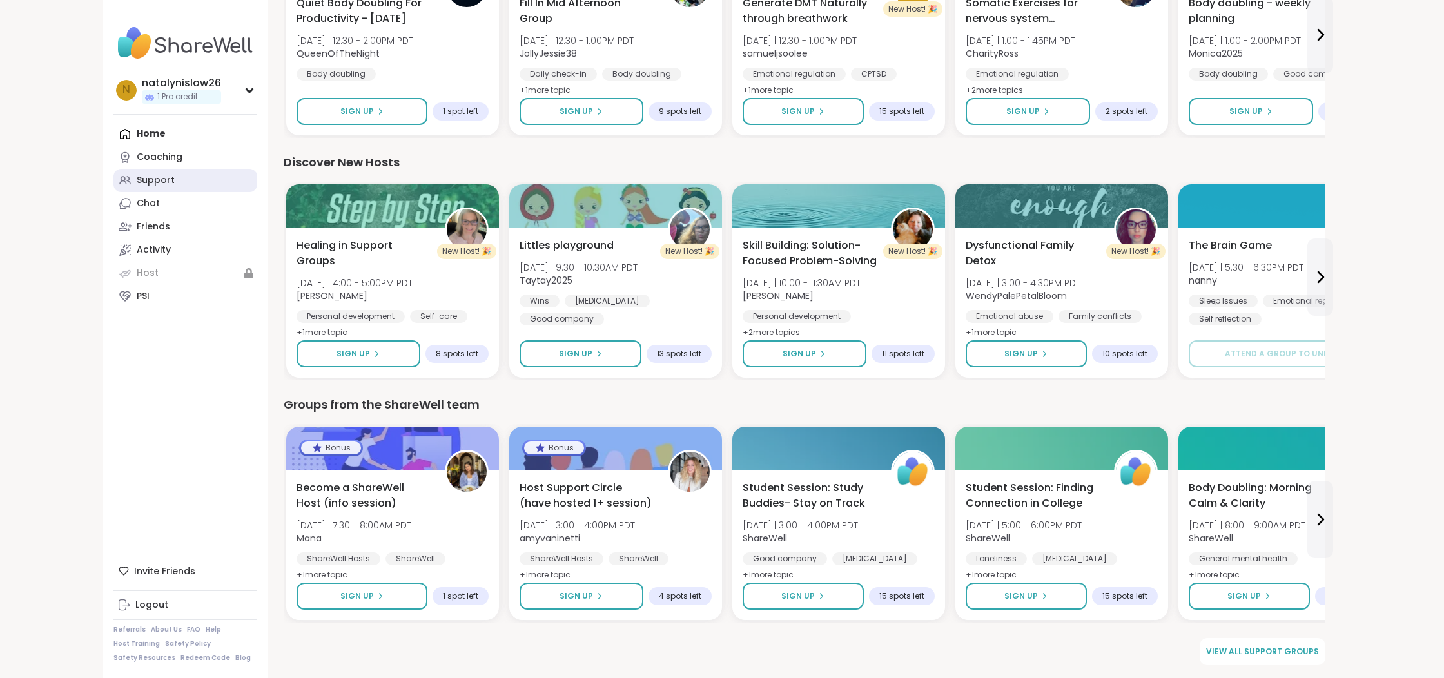 This screenshot has height=678, width=1444. Describe the element at coordinates (913, 472) in the screenshot. I see `img: ShareWell` at that location.